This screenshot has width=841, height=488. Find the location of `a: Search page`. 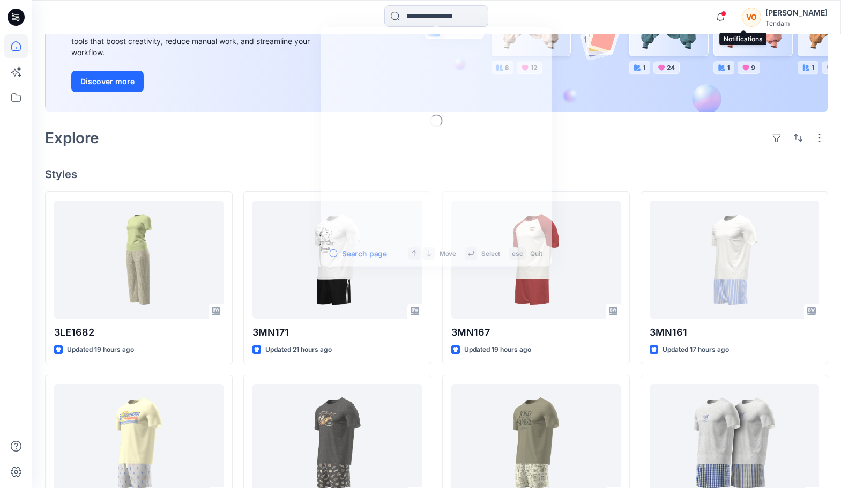

a: Search page is located at coordinates (358, 253).